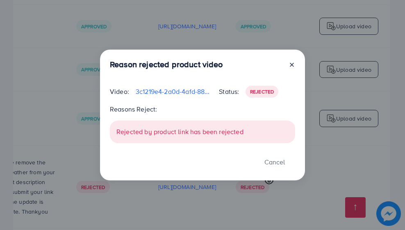 The height and width of the screenshot is (230, 405). What do you see at coordinates (229, 92) in the screenshot?
I see `p: Status:` at bounding box center [229, 92].